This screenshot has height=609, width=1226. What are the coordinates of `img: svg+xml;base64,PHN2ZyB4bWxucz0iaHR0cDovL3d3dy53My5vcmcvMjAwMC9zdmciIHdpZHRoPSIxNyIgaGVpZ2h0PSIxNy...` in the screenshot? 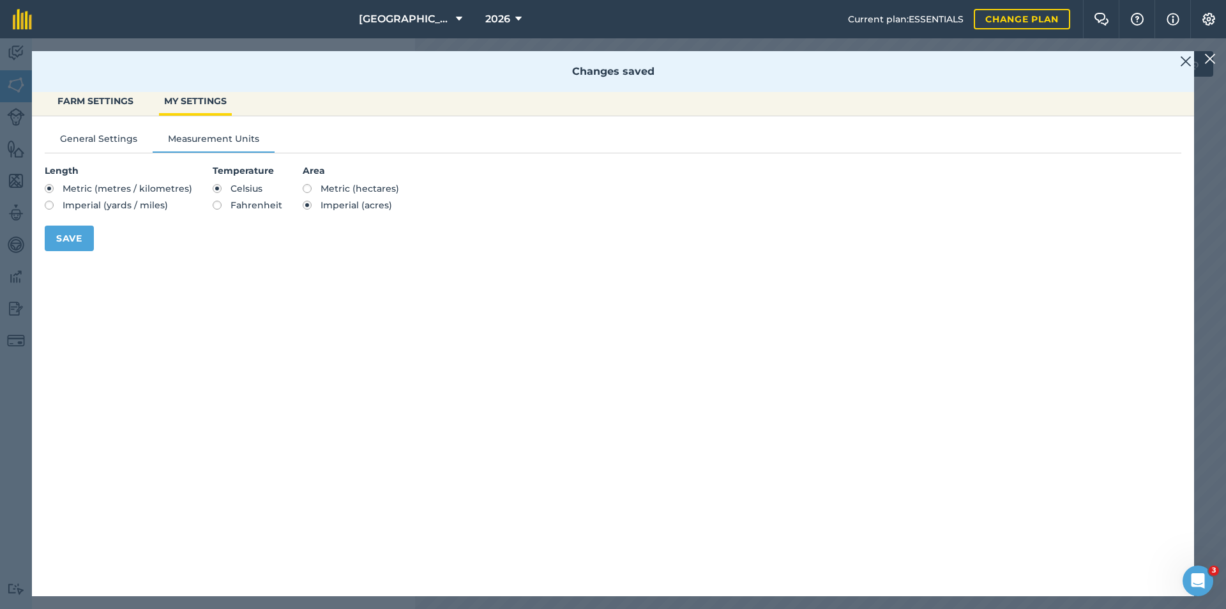 It's located at (1173, 19).